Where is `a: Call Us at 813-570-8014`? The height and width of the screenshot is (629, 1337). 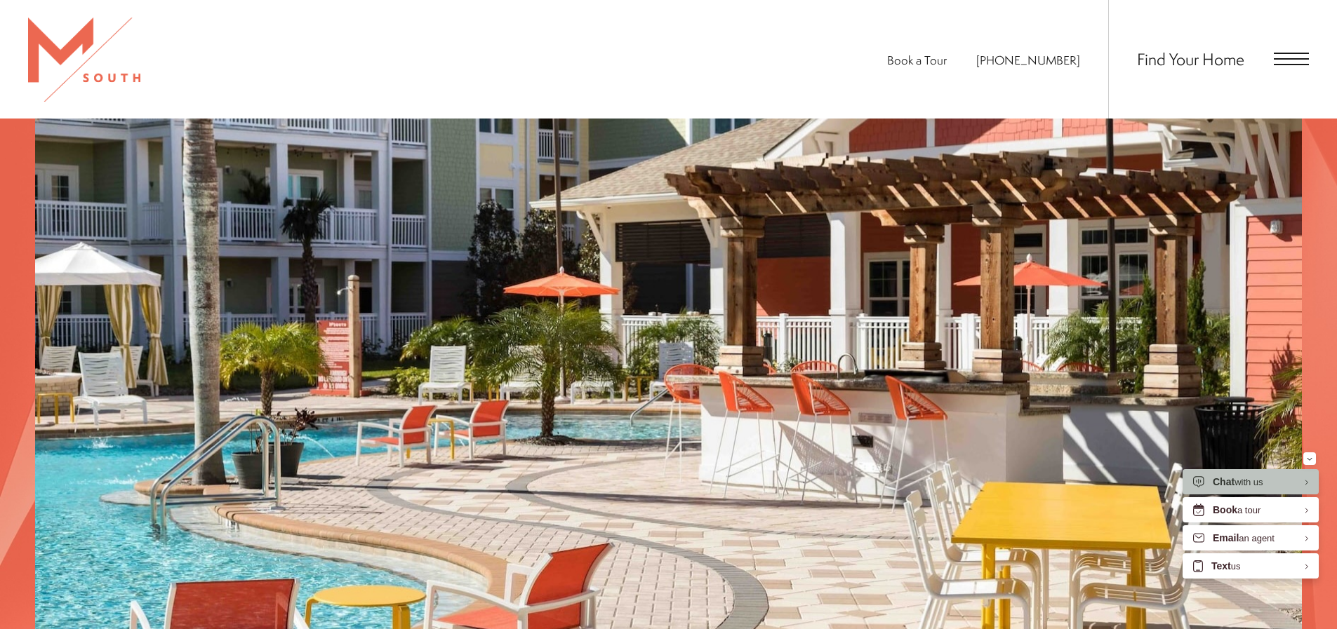 a: Call Us at 813-570-8014 is located at coordinates (1028, 60).